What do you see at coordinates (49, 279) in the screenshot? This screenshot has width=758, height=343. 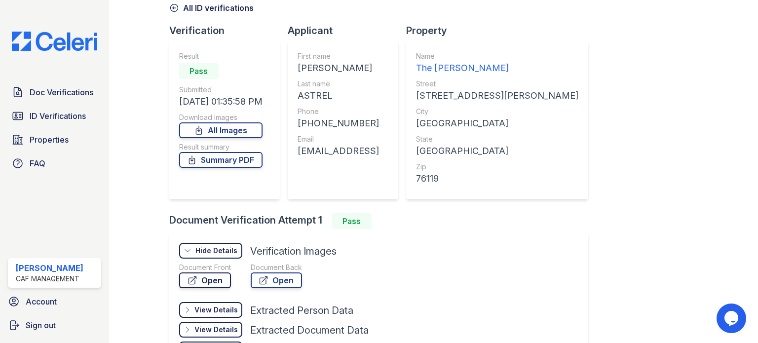 I see `div: CAF Management` at bounding box center [49, 279].